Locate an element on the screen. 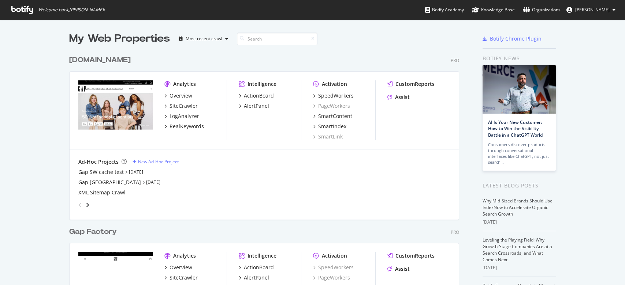 The height and width of the screenshot is (285, 625). div: Gap Factory is located at coordinates (93, 232).